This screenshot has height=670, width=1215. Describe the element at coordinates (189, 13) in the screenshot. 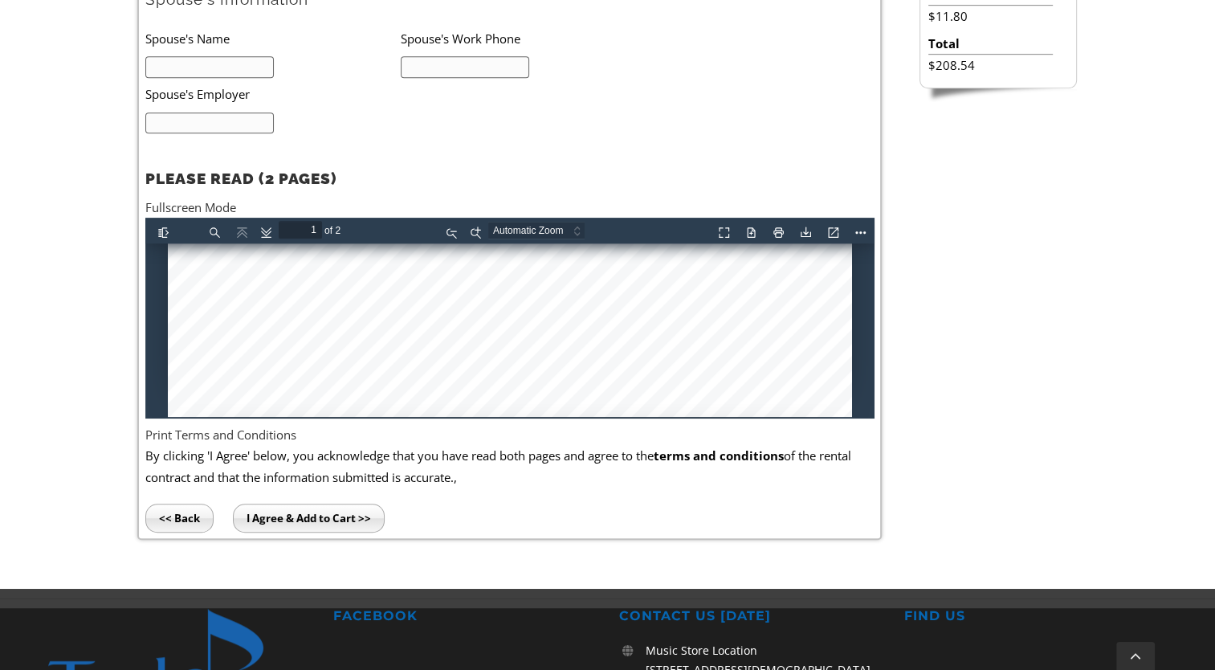

I see `span: of 2` at that location.